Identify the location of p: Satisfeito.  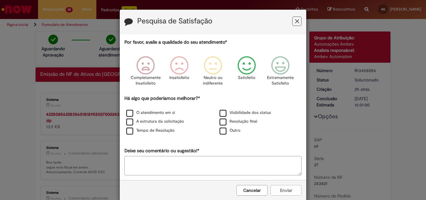
(247, 78).